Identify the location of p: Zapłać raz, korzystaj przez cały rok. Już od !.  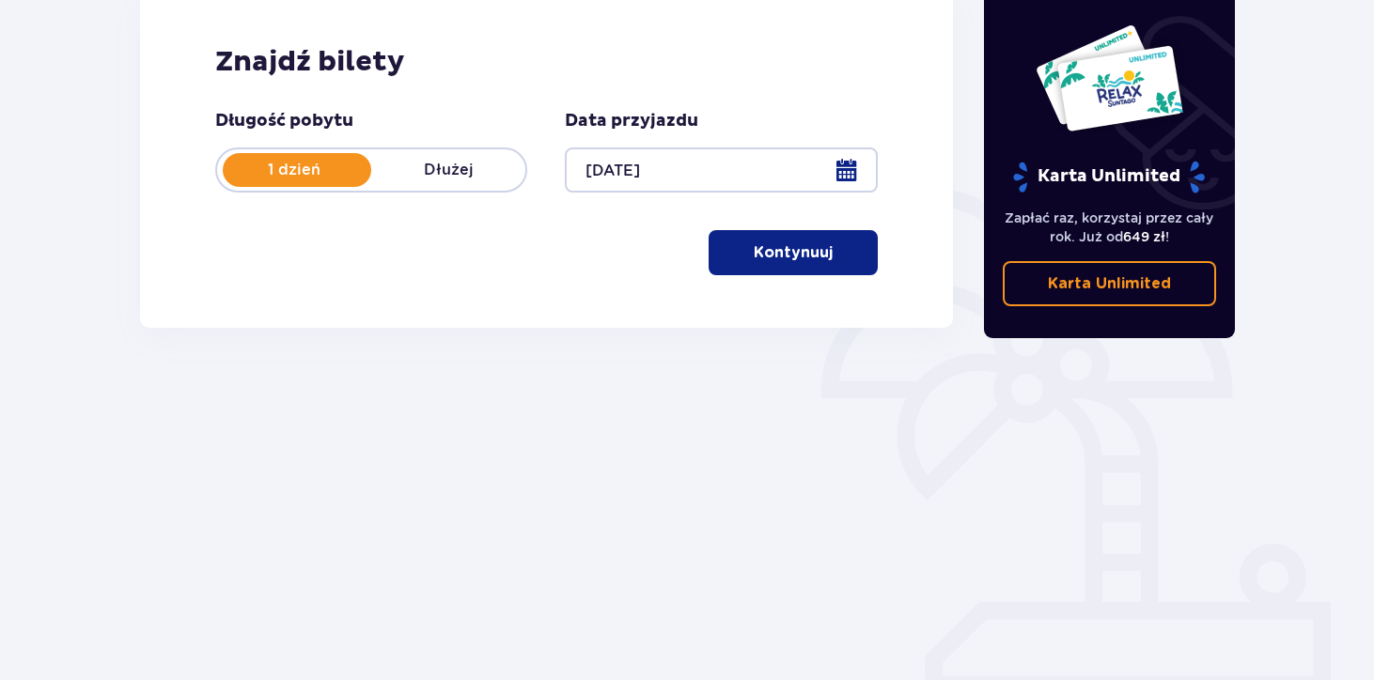
(1110, 227).